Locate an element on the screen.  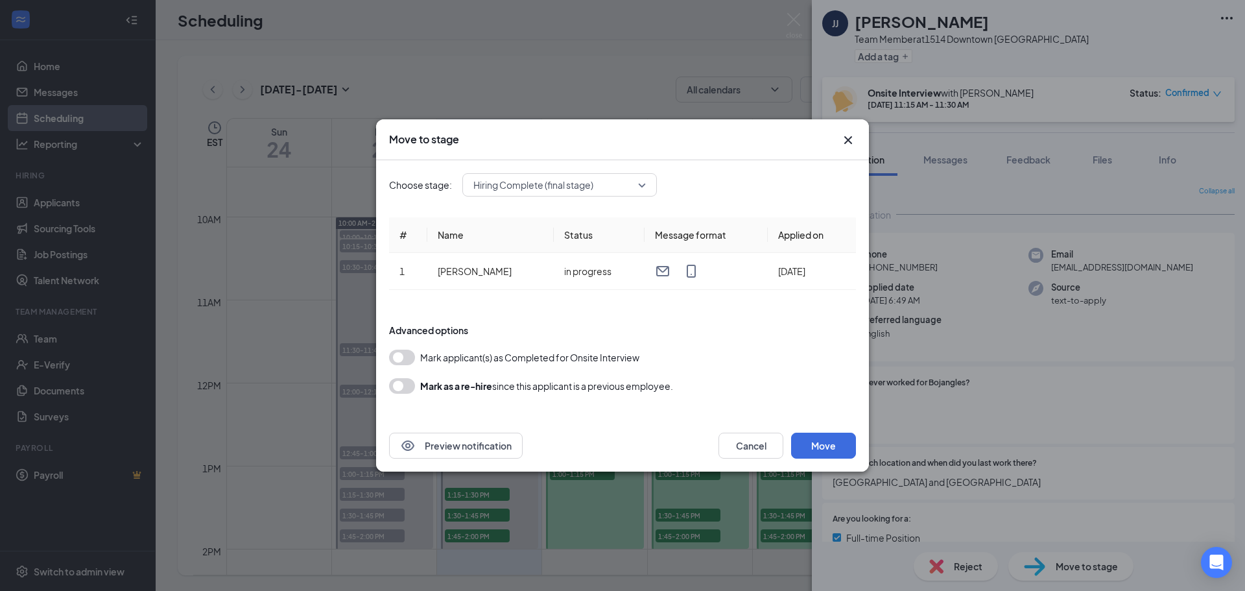
button: Cancel is located at coordinates (751, 445).